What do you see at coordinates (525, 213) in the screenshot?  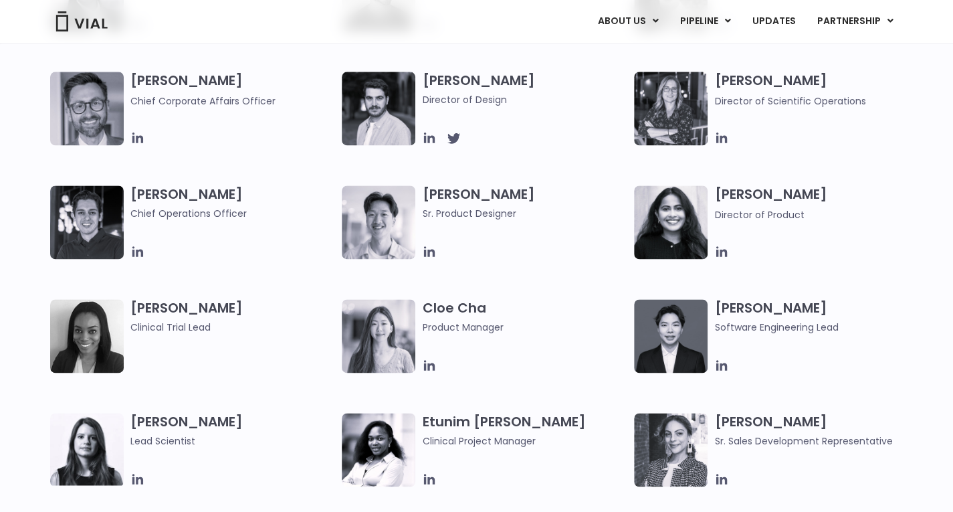 I see `span: Sr. Product Designer` at bounding box center [525, 213].